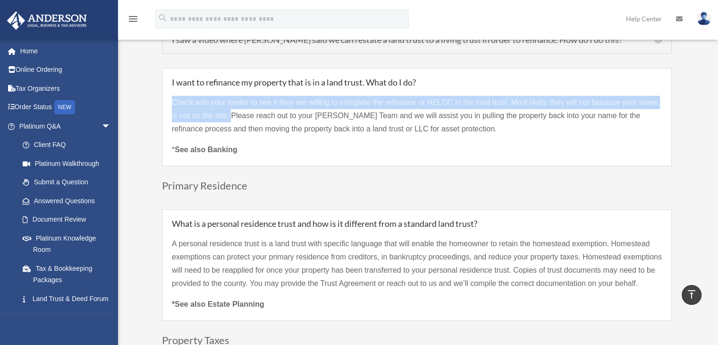 This screenshot has height=345, width=718. I want to click on a: Land Trust & Deed Forum, so click(67, 298).